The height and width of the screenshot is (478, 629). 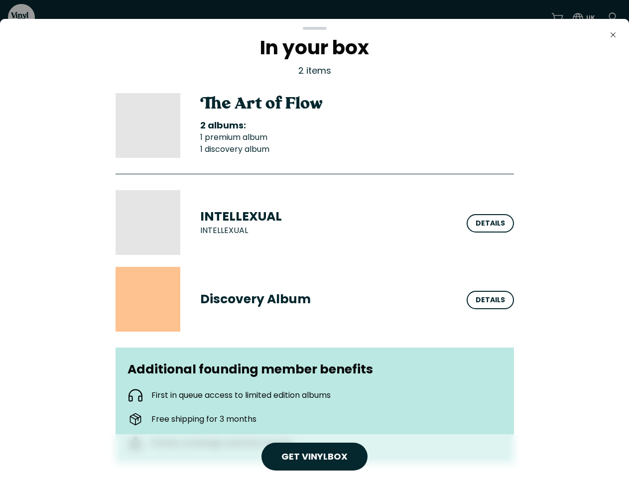 What do you see at coordinates (241, 396) in the screenshot?
I see `p: First in queue access to limited edition albums` at bounding box center [241, 396].